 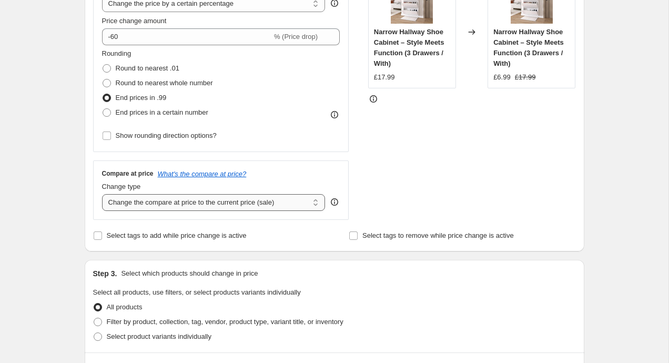 I want to click on div: £6.99, so click(x=502, y=77).